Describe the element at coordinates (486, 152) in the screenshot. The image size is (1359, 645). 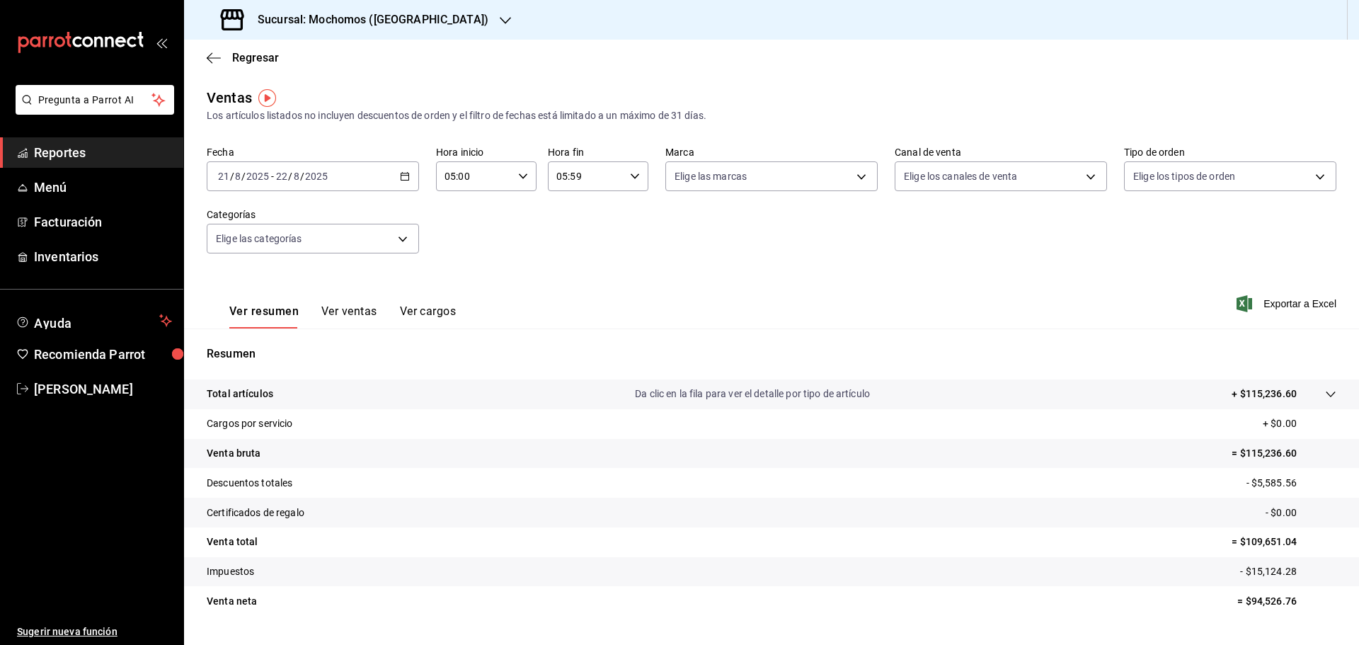
I see `label: Hora inicio` at that location.